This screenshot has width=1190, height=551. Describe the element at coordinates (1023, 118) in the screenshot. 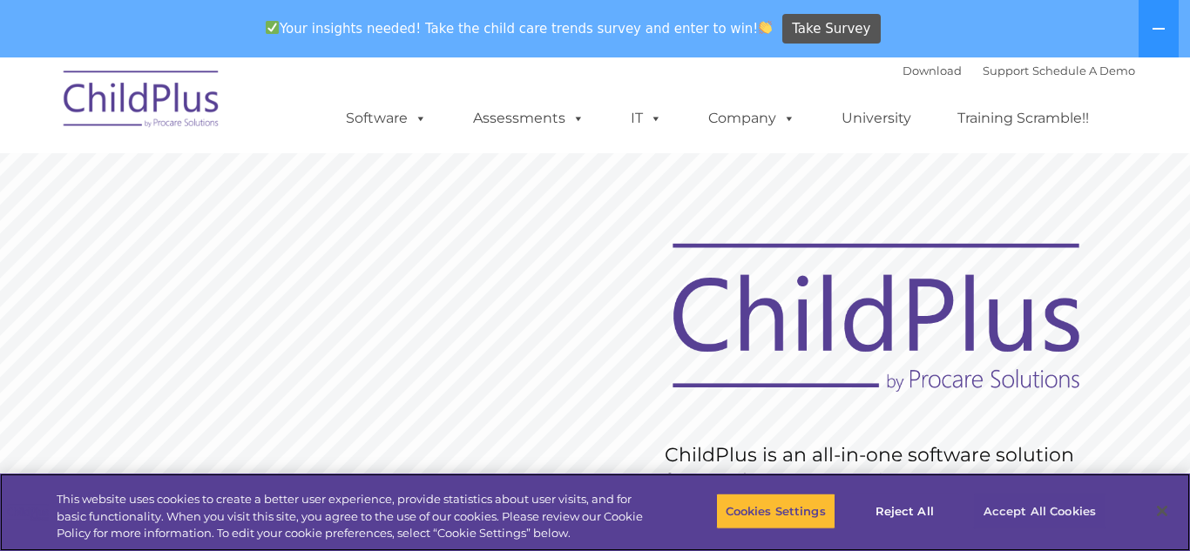

I see `a: Training Scramble!!` at that location.